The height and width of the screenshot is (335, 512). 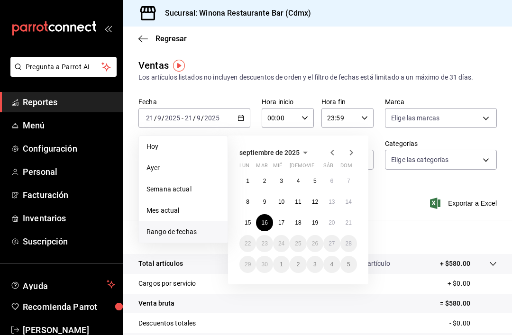 What do you see at coordinates (69, 307) in the screenshot?
I see `span: Recomienda Parrot` at bounding box center [69, 307].